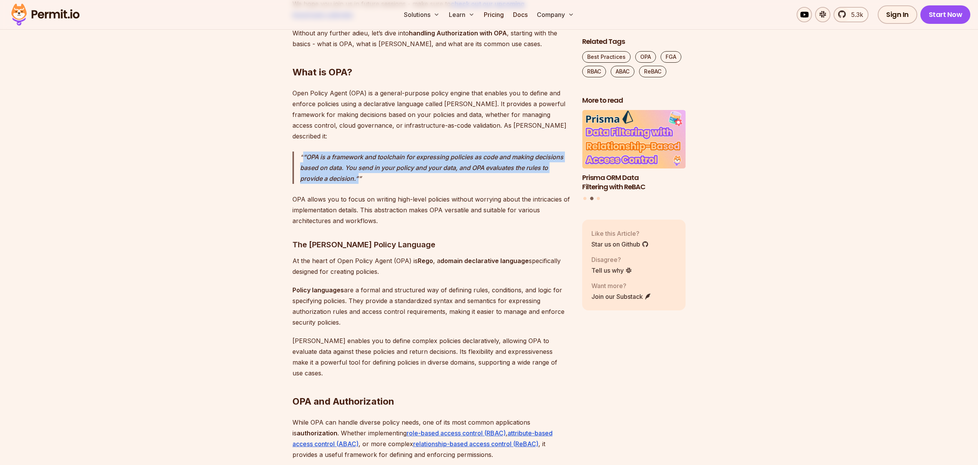 The height and width of the screenshot is (465, 978). I want to click on p: While OPA can handle diverse policy needs, one of its most common applications is . Whether imple..., so click(431, 438).